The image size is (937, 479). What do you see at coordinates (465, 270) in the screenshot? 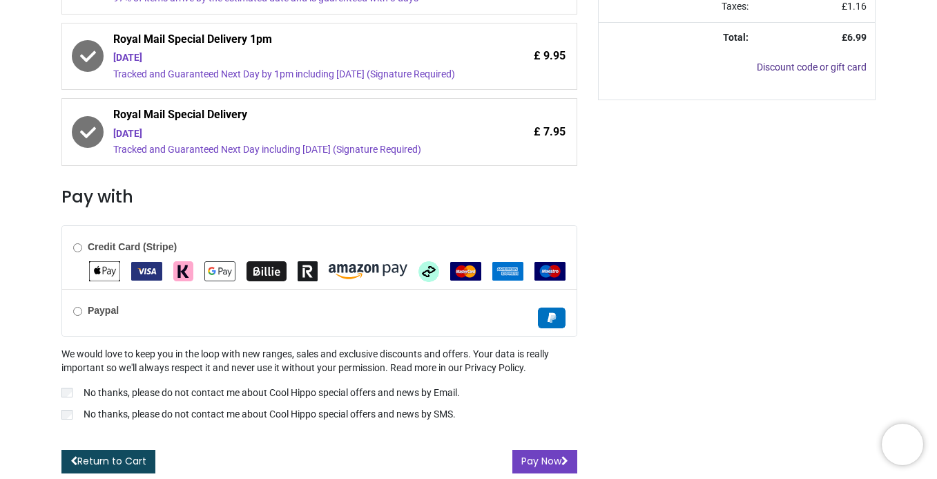
I see `span: MasterCard` at bounding box center [465, 270].